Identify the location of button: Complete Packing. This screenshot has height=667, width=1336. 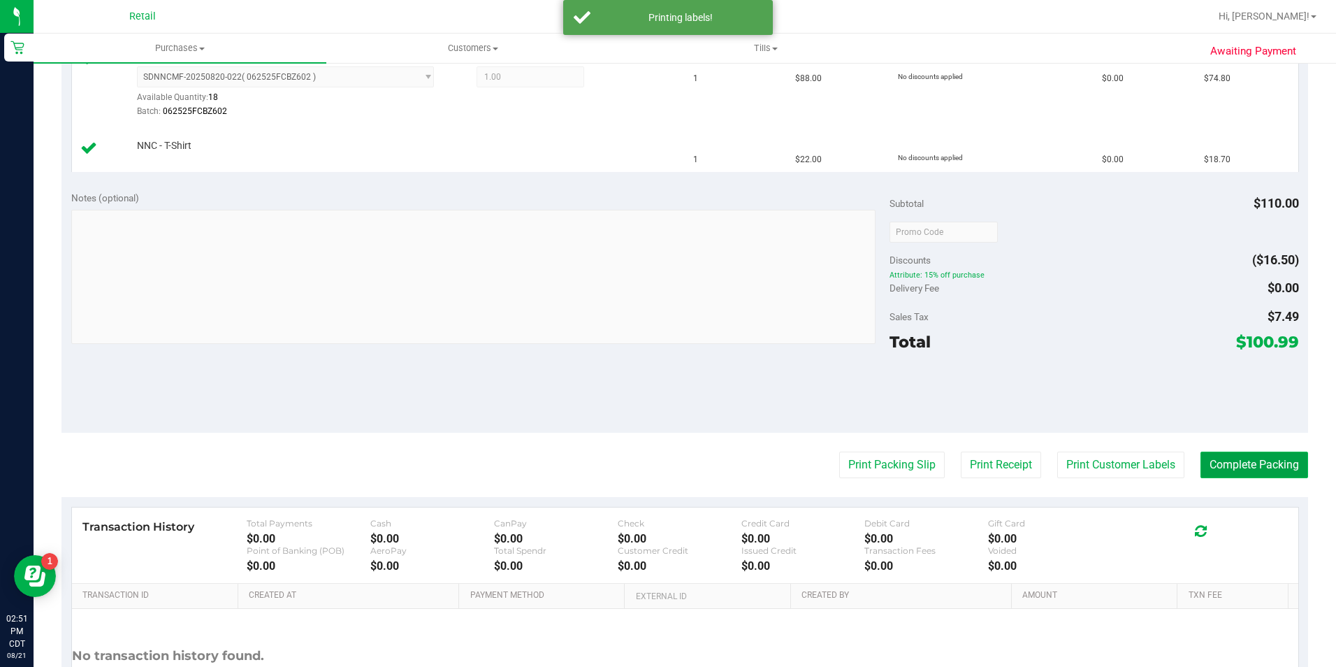
(1254, 465).